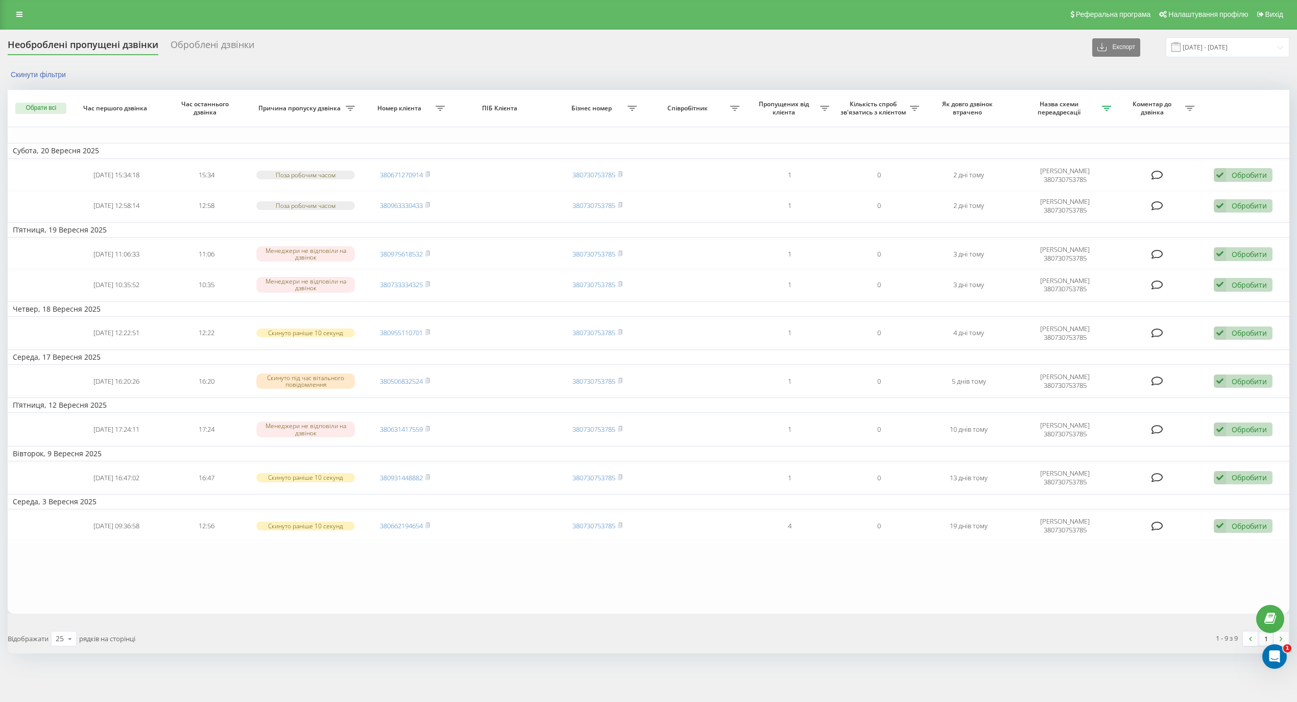  I want to click on td: Вівторок, 9 Вересня 2025, so click(649, 453).